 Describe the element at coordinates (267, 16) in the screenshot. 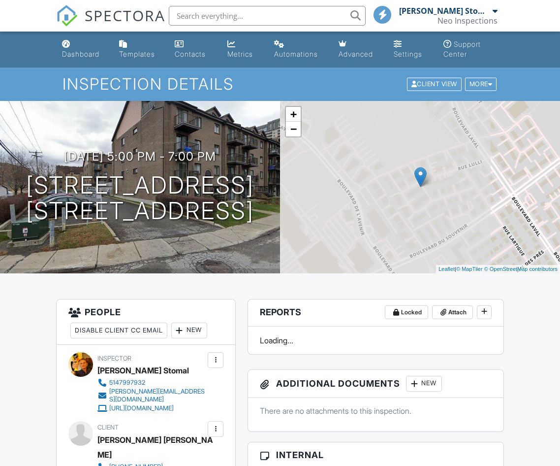

I see `input: Search everything...` at that location.